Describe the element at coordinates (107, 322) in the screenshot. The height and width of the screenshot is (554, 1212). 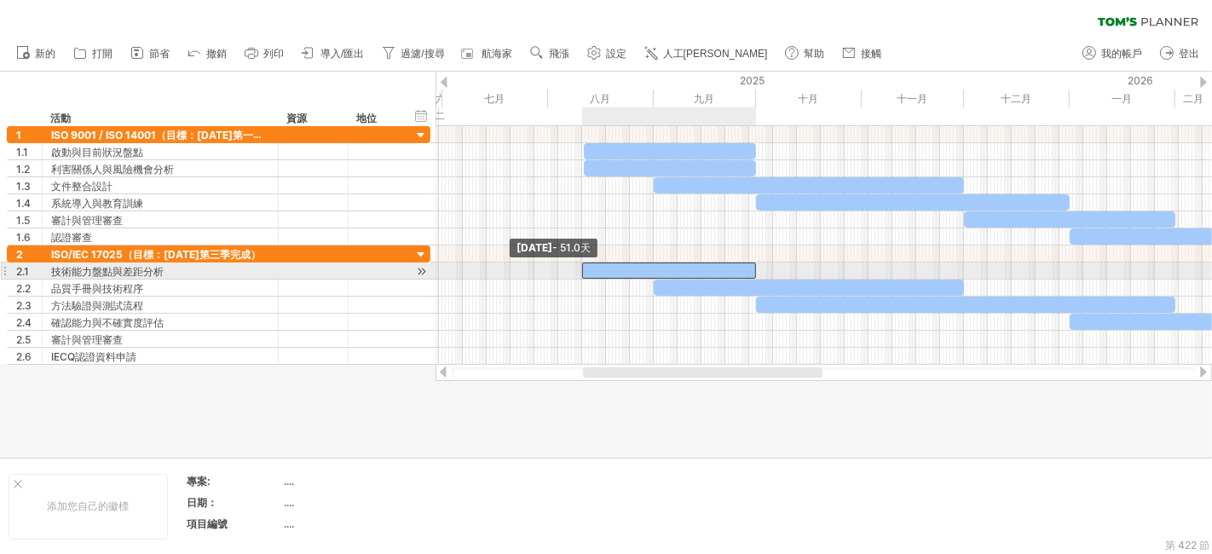
I see `font: 確認能力與不確實度評估` at that location.